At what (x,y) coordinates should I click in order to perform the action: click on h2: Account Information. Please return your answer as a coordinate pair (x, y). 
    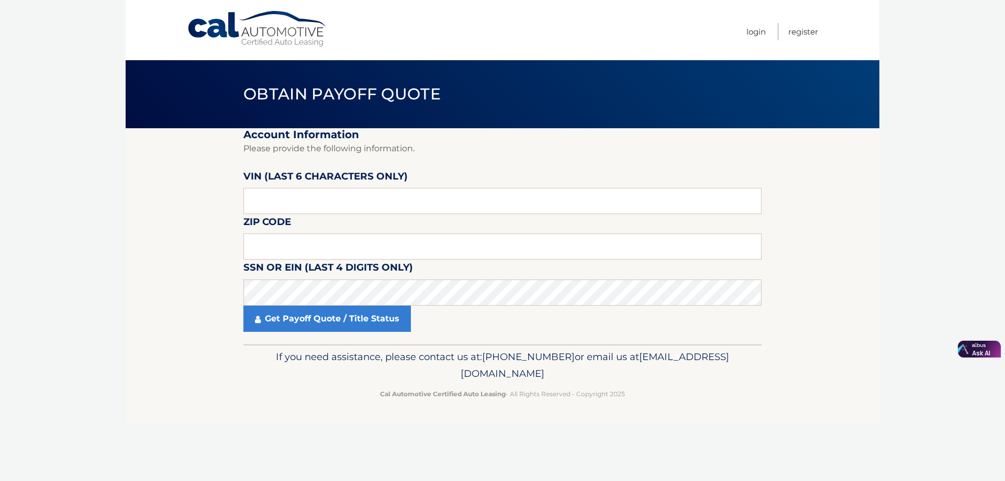
    Looking at the image, I should click on (502, 134).